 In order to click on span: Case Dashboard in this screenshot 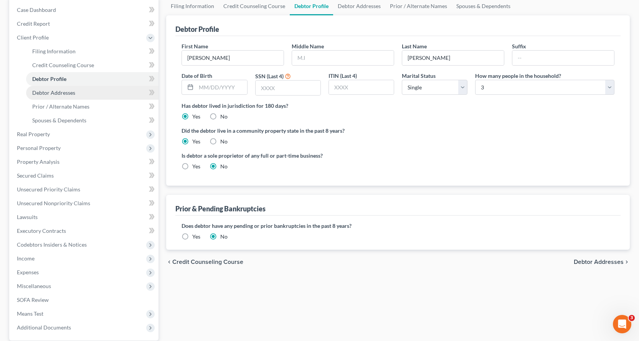, I will do `click(36, 10)`.